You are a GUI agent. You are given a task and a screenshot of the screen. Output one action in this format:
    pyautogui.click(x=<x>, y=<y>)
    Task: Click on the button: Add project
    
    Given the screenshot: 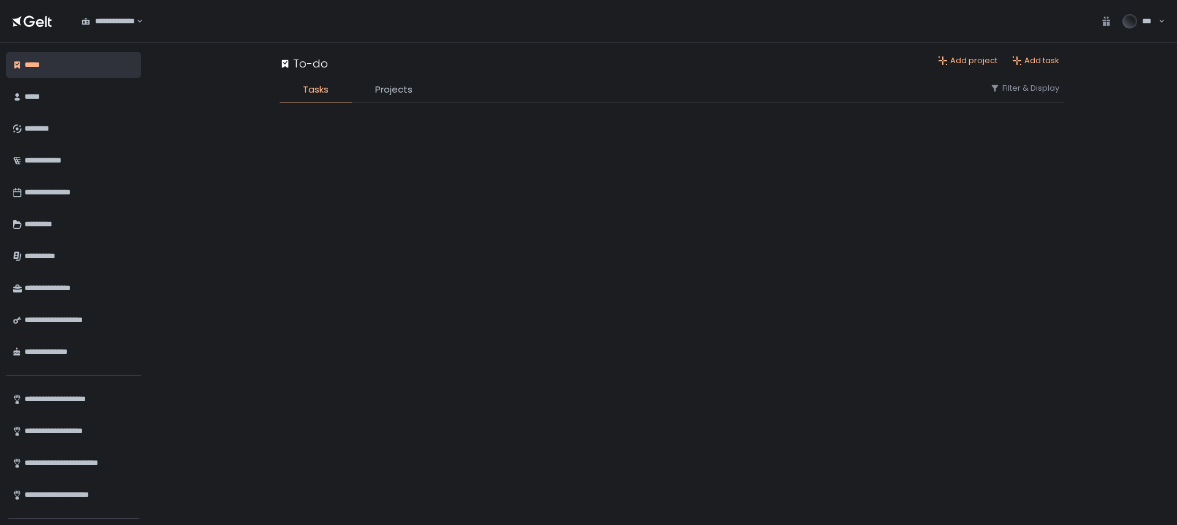 What is the action you would take?
    pyautogui.click(x=967, y=61)
    